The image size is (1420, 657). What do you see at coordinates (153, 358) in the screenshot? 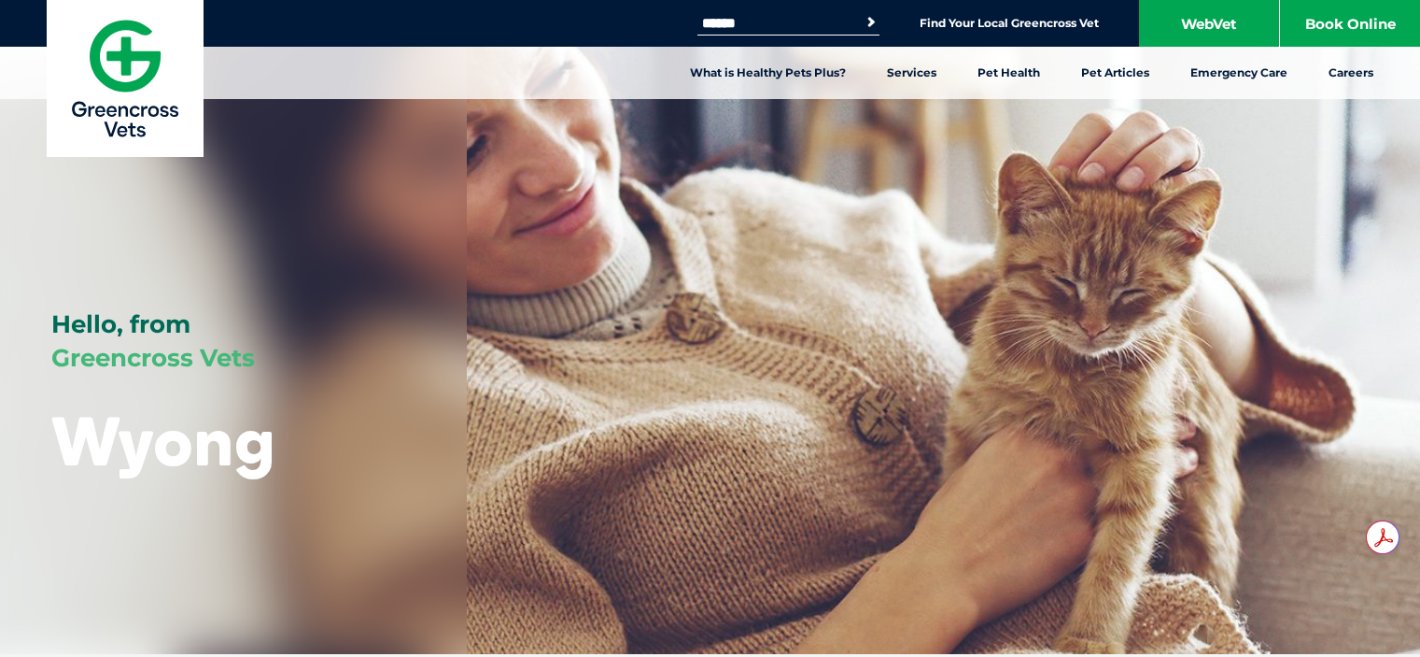
I see `span: Greencross Vets` at bounding box center [153, 358].